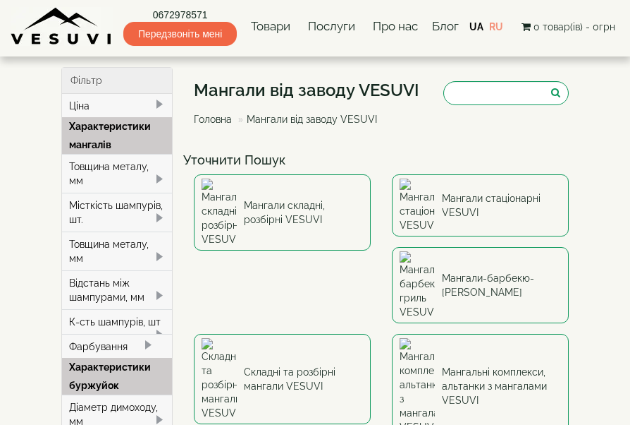  What do you see at coordinates (219, 379) in the screenshot?
I see `img: Складні та розбірні мангали VESUVI` at bounding box center [219, 379].